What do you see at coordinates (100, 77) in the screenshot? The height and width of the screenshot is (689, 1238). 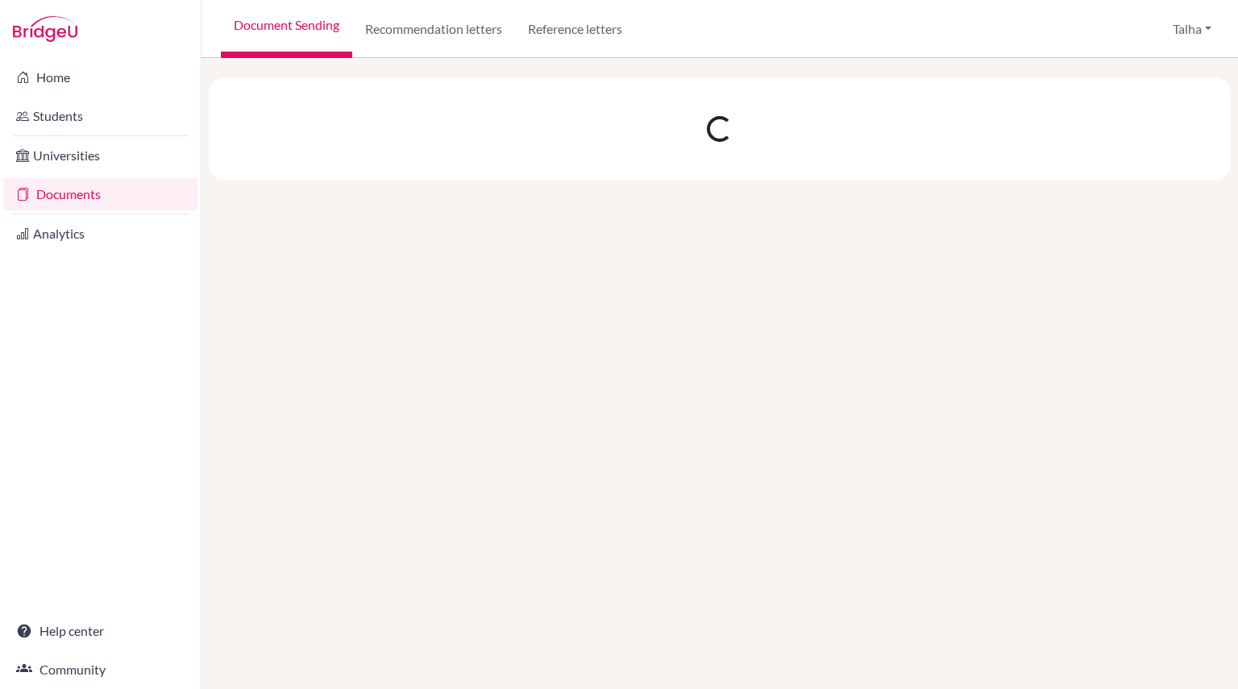 I see `a: Home` at bounding box center [100, 77].